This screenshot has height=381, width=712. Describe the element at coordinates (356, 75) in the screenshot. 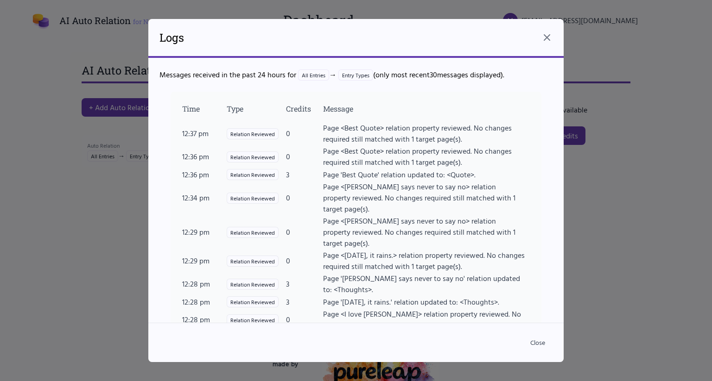

I see `p: Messages received in the past 24 hours for (only most recent 30 messages displayed).` at that location.